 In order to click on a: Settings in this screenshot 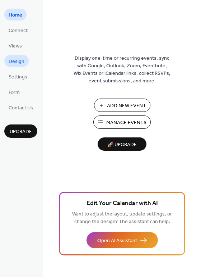, I will do `click(18, 76)`.